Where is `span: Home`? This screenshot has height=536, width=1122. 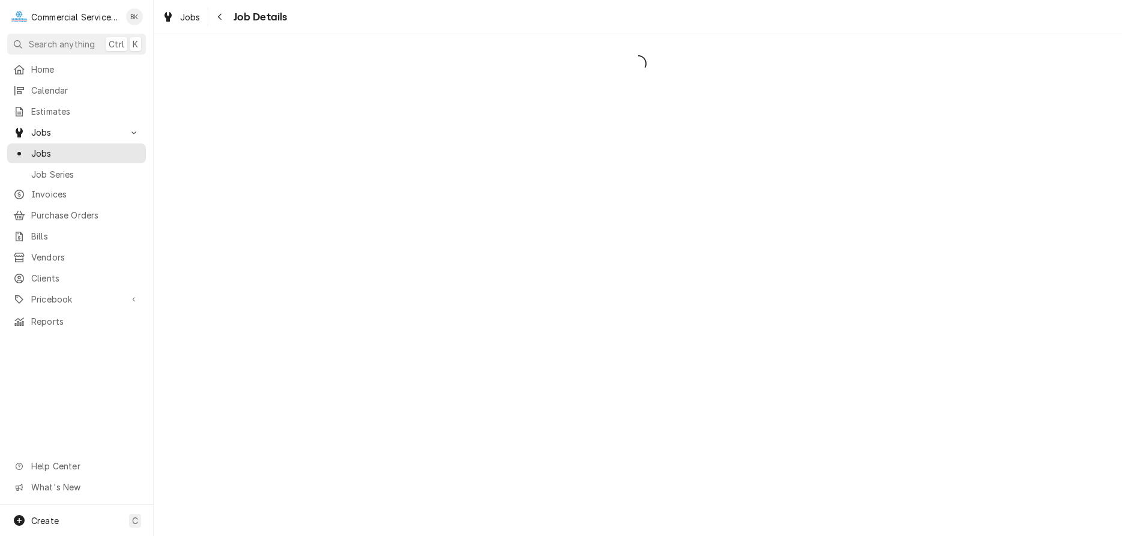
span: Home is located at coordinates (85, 69).